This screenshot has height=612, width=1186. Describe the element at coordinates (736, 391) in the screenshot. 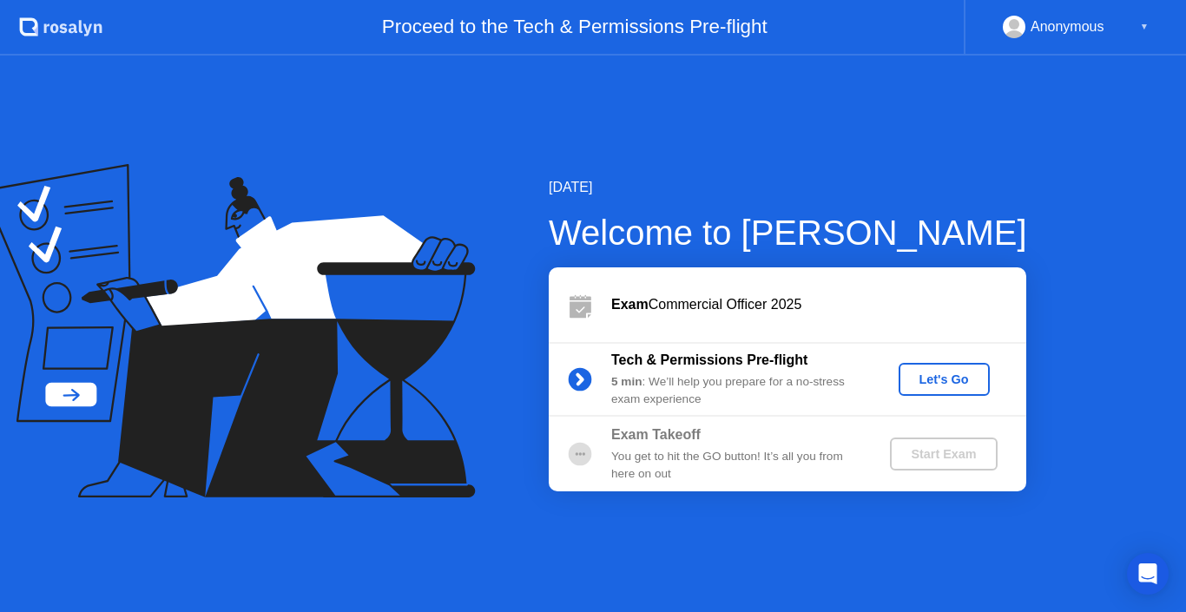

I see `div: : We’ll help you prepare for a no-stress exam experience` at that location.